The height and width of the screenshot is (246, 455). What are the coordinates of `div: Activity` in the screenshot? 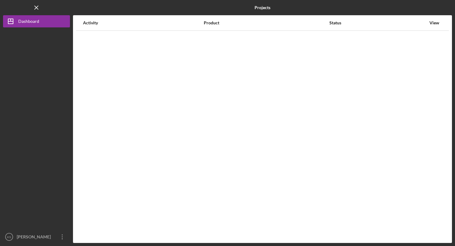 It's located at (143, 23).